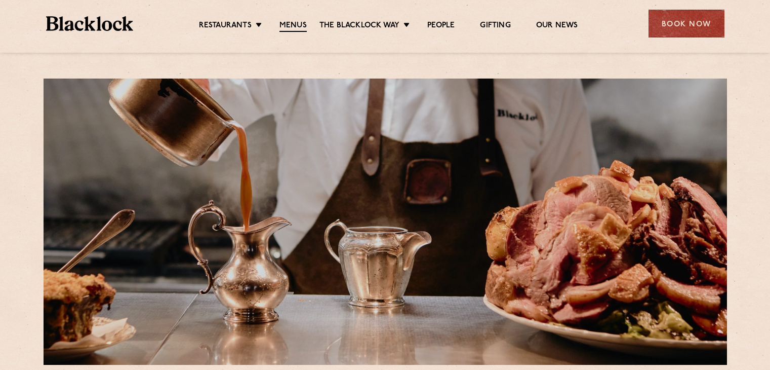  Describe the element at coordinates (359, 26) in the screenshot. I see `a: The Blacklock Way` at that location.